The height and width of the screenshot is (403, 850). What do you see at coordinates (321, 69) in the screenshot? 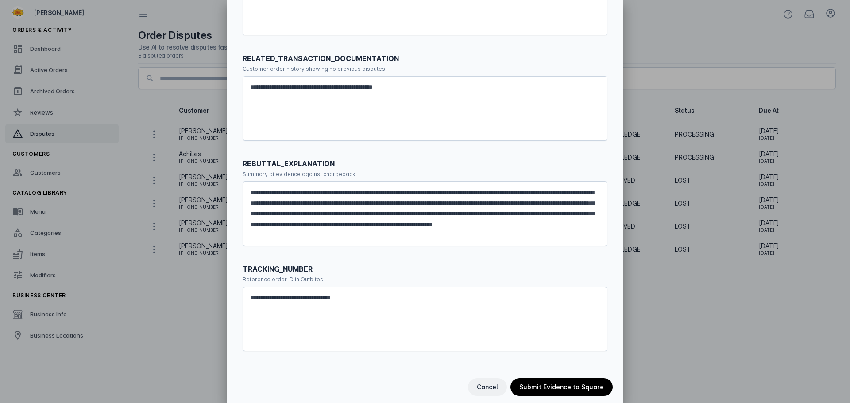
I see `div: Customer order history showing no previous disputes.` at bounding box center [321, 69].